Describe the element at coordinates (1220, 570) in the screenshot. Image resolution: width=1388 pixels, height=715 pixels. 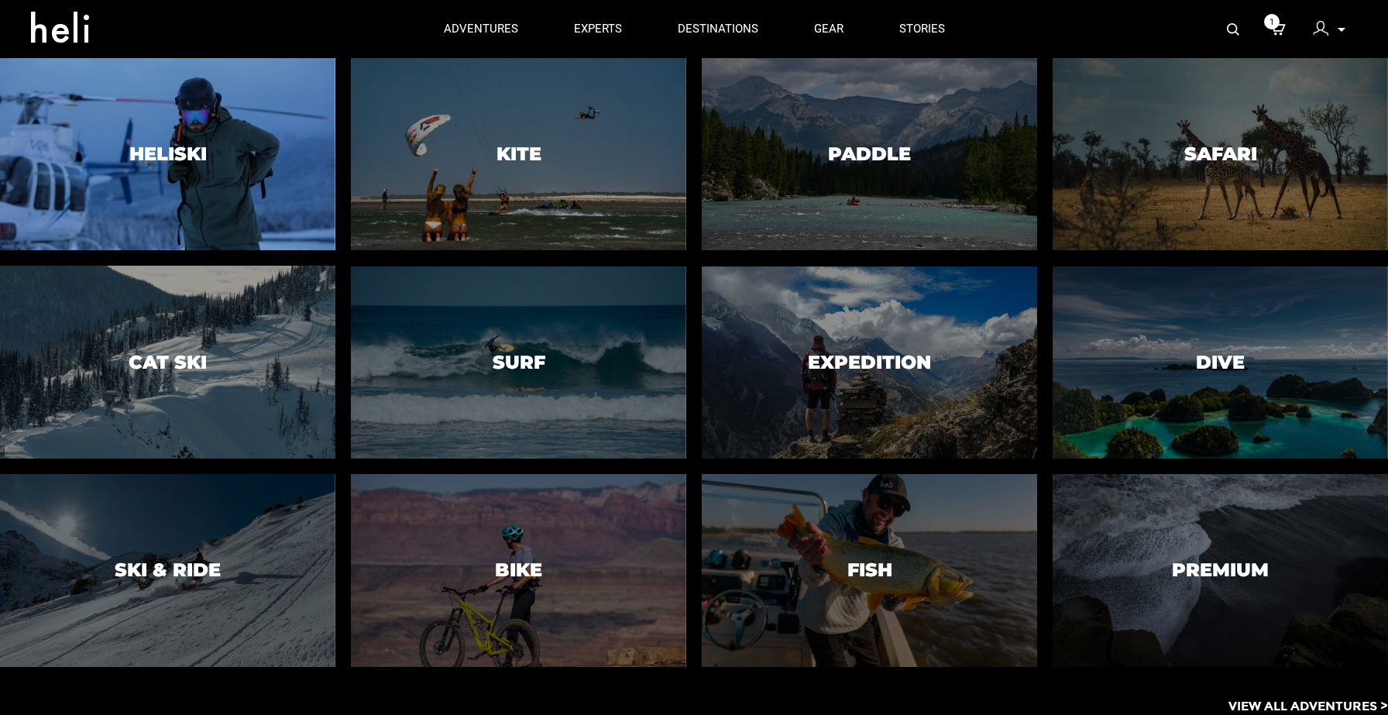
I see `a: PremiumPremium image` at that location.